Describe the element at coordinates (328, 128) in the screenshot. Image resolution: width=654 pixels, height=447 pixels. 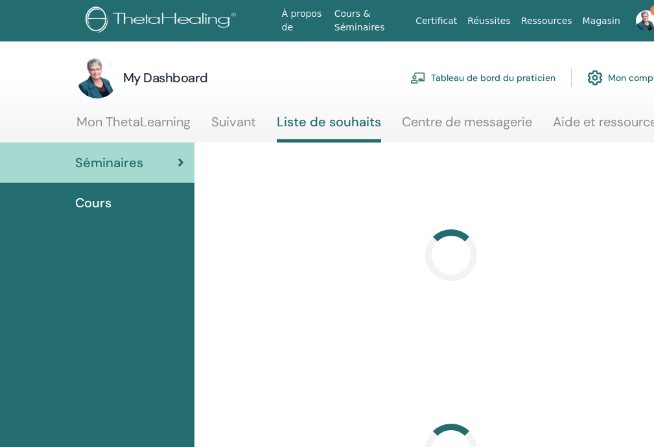
I see `a: Liste de souhaits` at that location.